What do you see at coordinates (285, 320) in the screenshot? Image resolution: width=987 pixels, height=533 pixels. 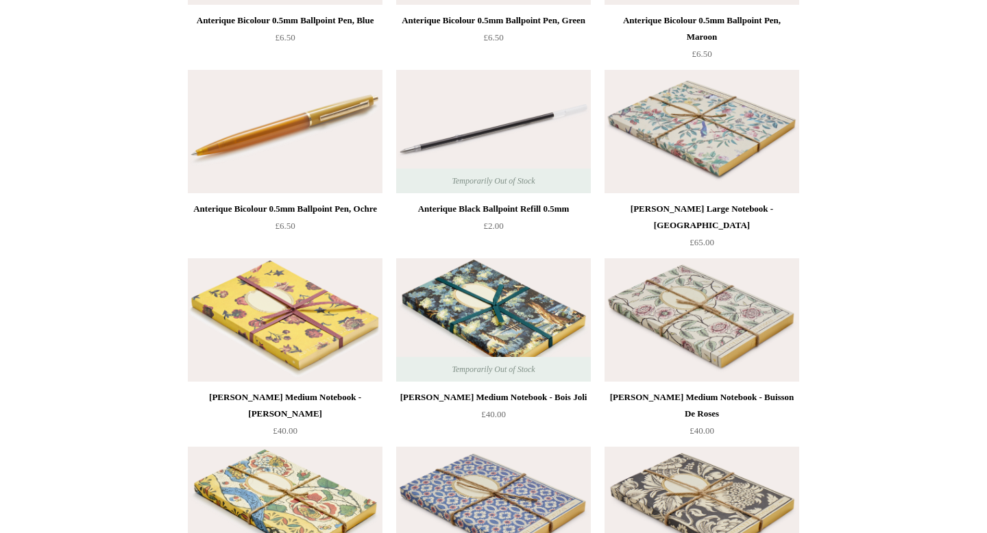 I see `img: Antoinette Poisson Medium Notebook - Bien Aimee` at bounding box center [285, 320].